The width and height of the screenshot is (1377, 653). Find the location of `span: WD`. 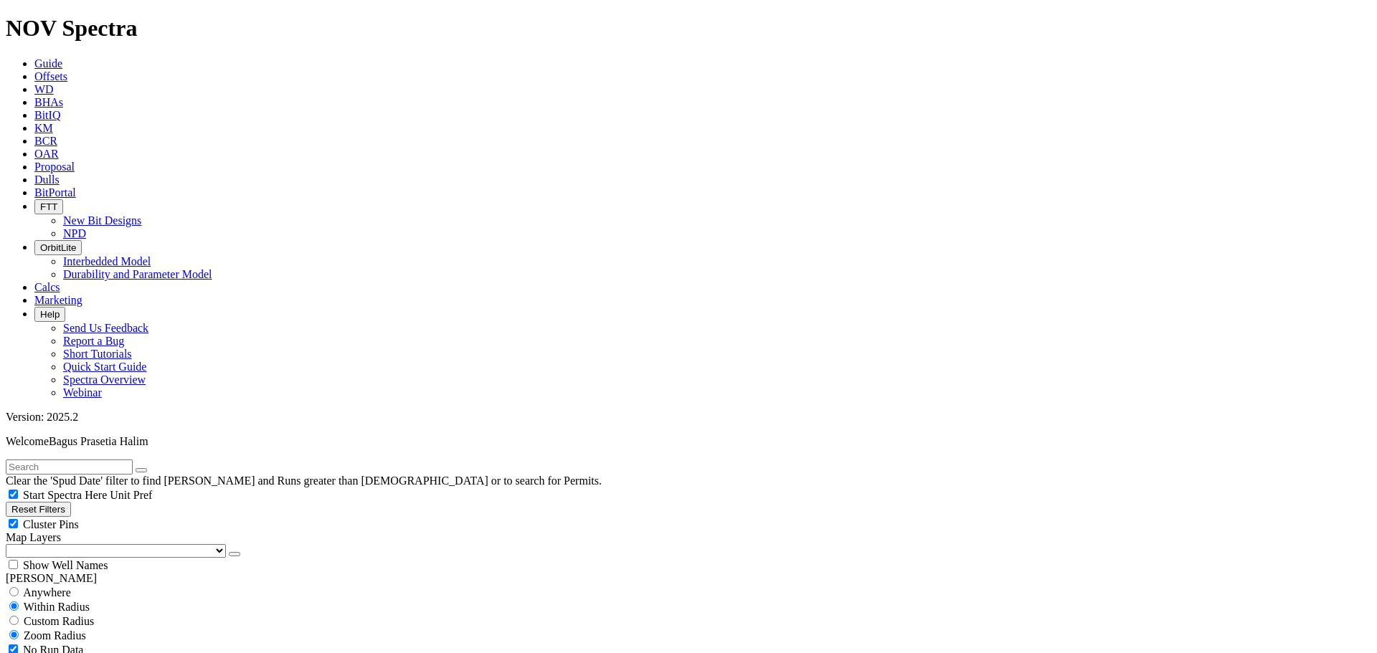

span: WD is located at coordinates (44, 89).